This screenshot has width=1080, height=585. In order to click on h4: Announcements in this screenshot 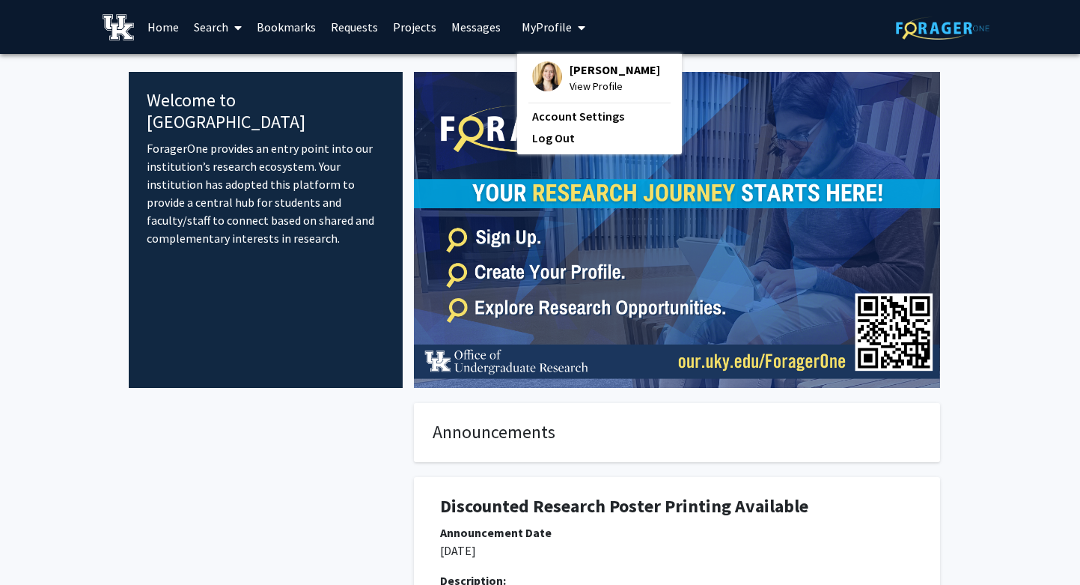, I will do `click(677, 432)`.